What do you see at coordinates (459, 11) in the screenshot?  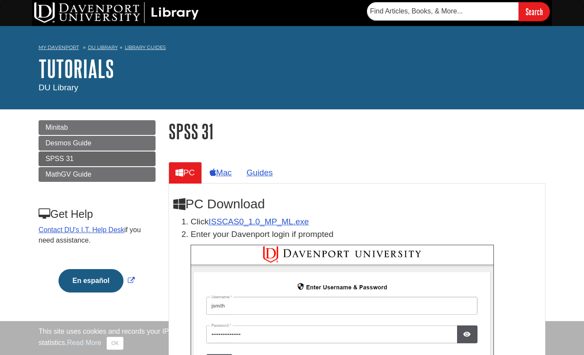 I see `form: Searches DU Library's articles, books, and more` at bounding box center [459, 11].